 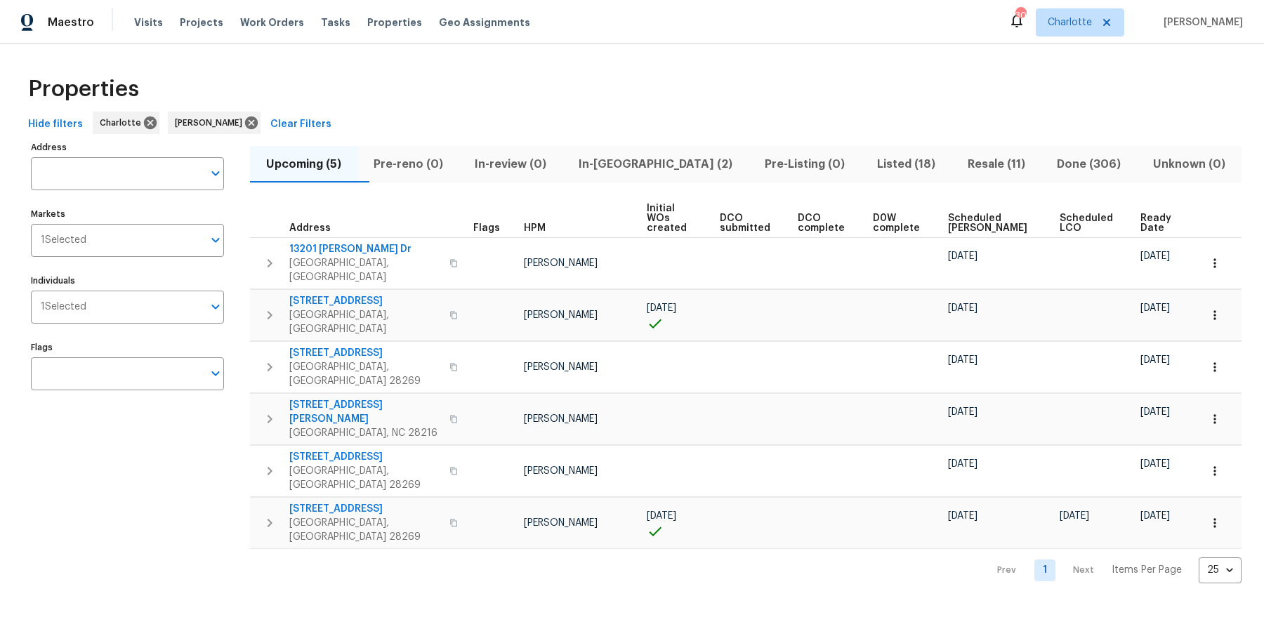 What do you see at coordinates (310, 228) in the screenshot?
I see `span: Address` at bounding box center [310, 228].